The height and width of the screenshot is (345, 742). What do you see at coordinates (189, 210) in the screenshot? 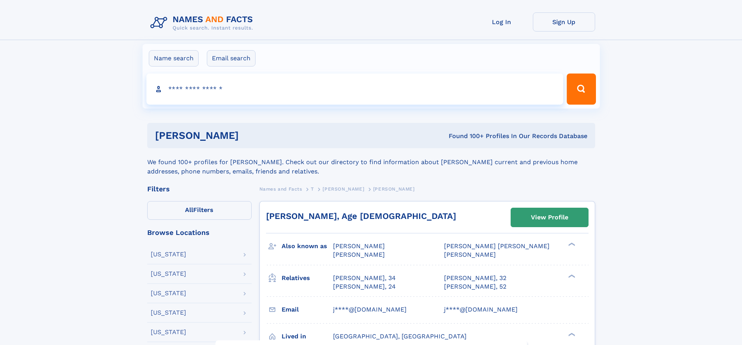
I see `span: All` at bounding box center [189, 210].